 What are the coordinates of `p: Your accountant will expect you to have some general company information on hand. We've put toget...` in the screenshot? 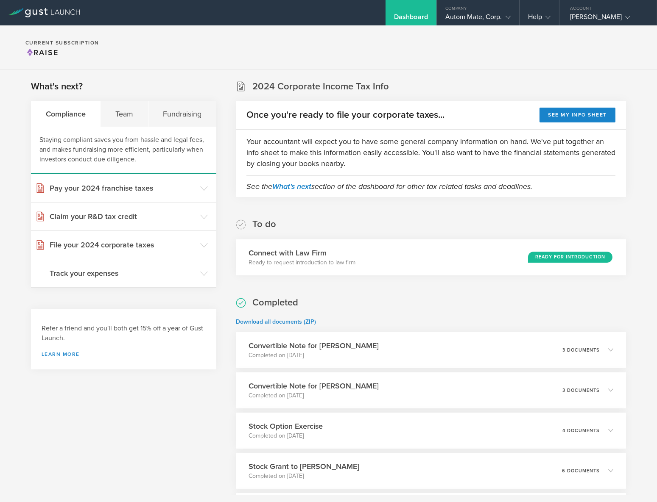 It's located at (431, 153).